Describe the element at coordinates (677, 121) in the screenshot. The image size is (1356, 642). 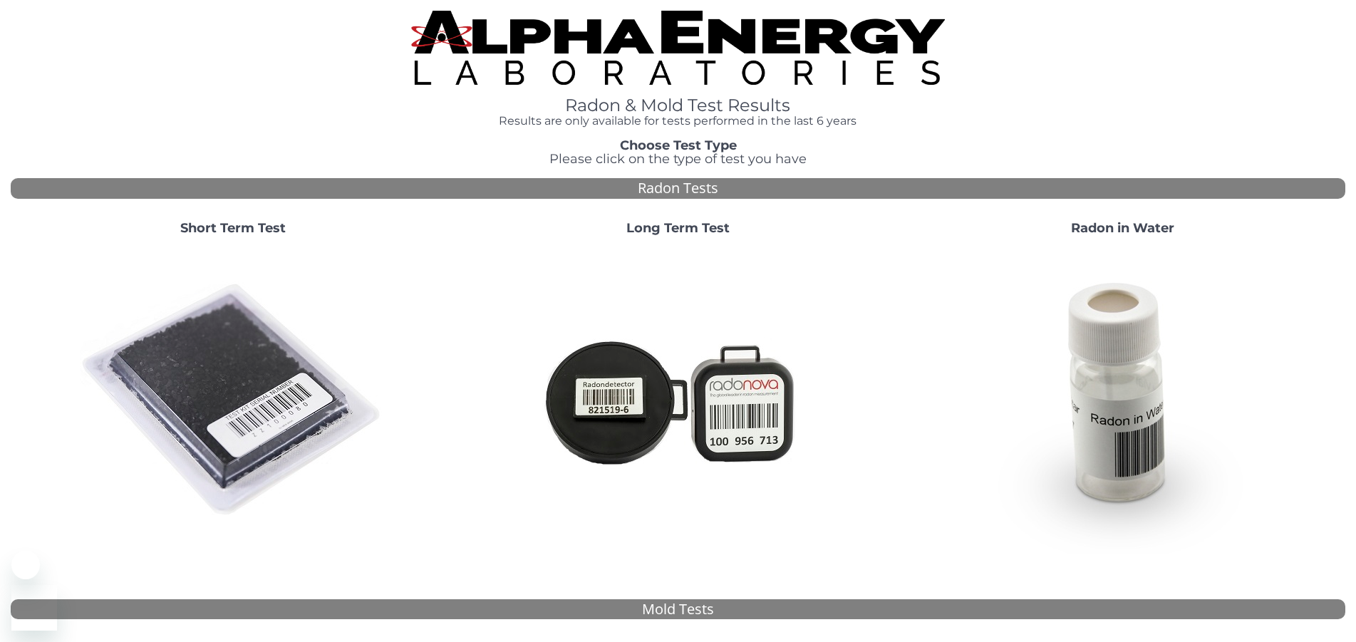
I see `h4: Results are only available for tests performed in the last 6 years` at that location.